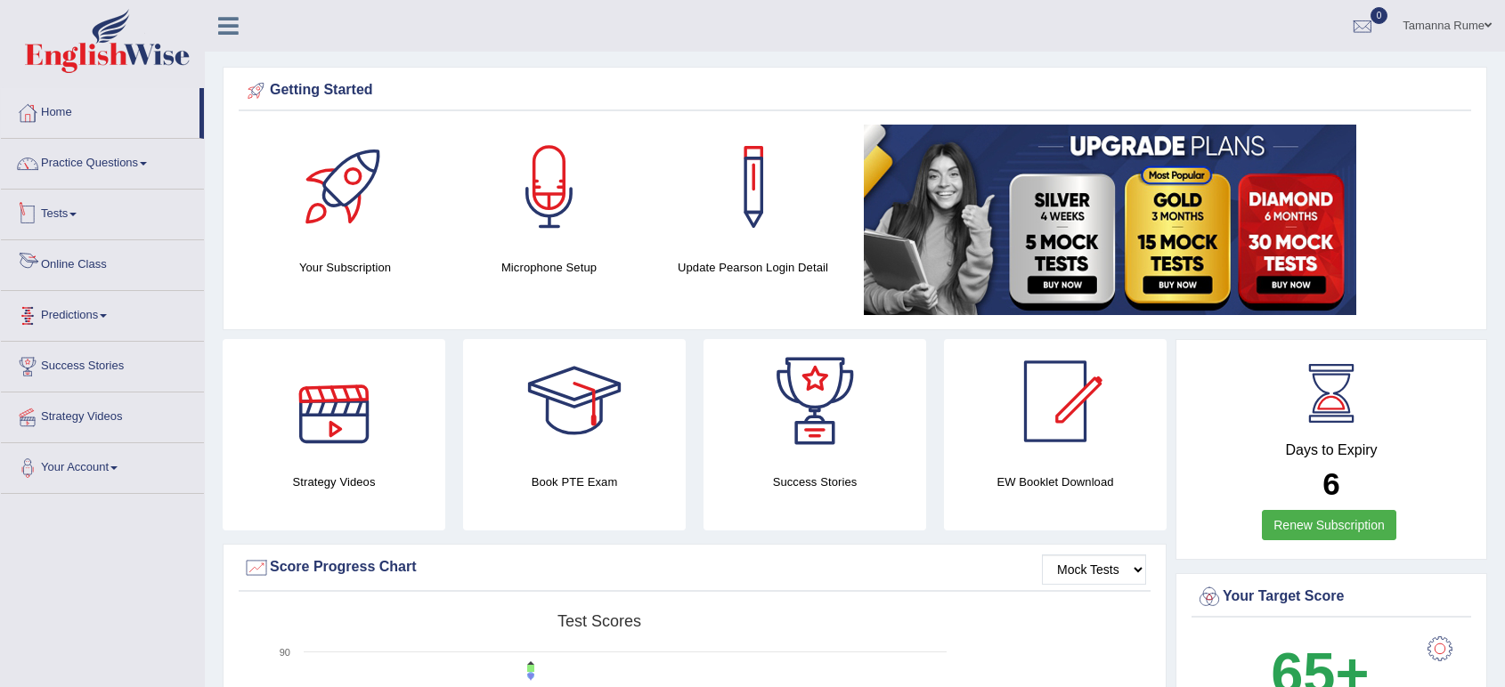 This screenshot has width=1505, height=687. Describe the element at coordinates (1330, 483) in the screenshot. I see `b: 6` at that location.